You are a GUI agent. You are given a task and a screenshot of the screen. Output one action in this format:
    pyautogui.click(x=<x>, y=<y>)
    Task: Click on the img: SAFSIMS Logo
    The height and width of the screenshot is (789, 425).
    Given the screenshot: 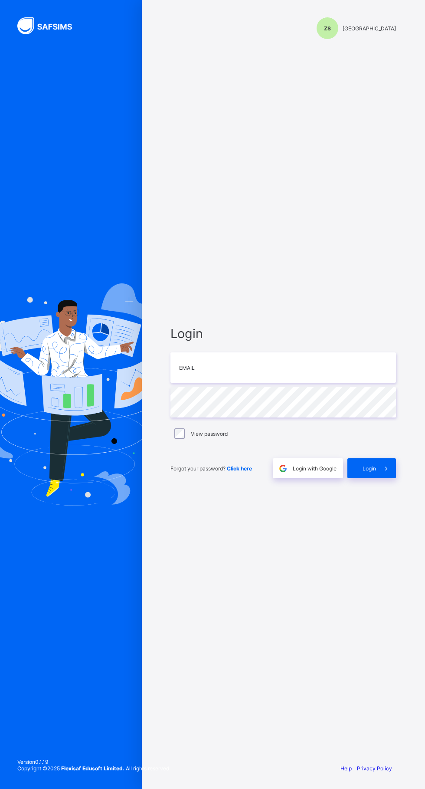 What is the action you would take?
    pyautogui.click(x=50, y=26)
    